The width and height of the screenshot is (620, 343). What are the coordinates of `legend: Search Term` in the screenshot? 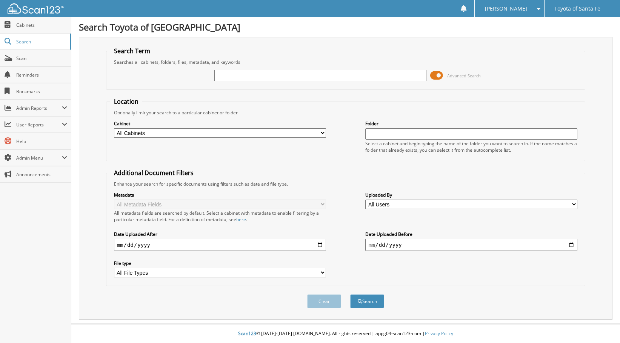 It's located at (132, 51).